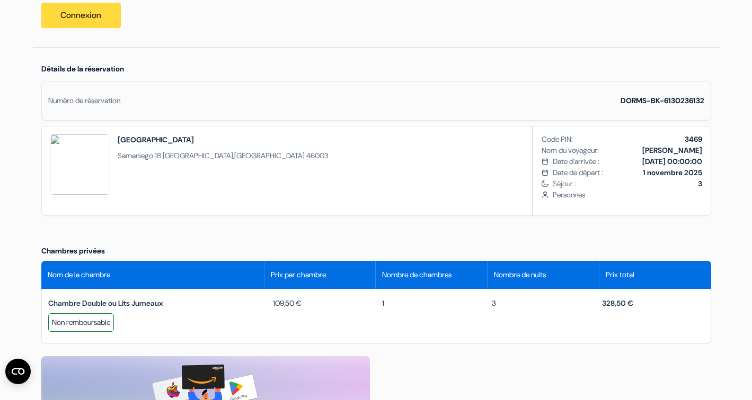 This screenshot has height=400, width=752. Describe the element at coordinates (662, 101) in the screenshot. I see `strong: DORMS-BK-6130236132` at that location.